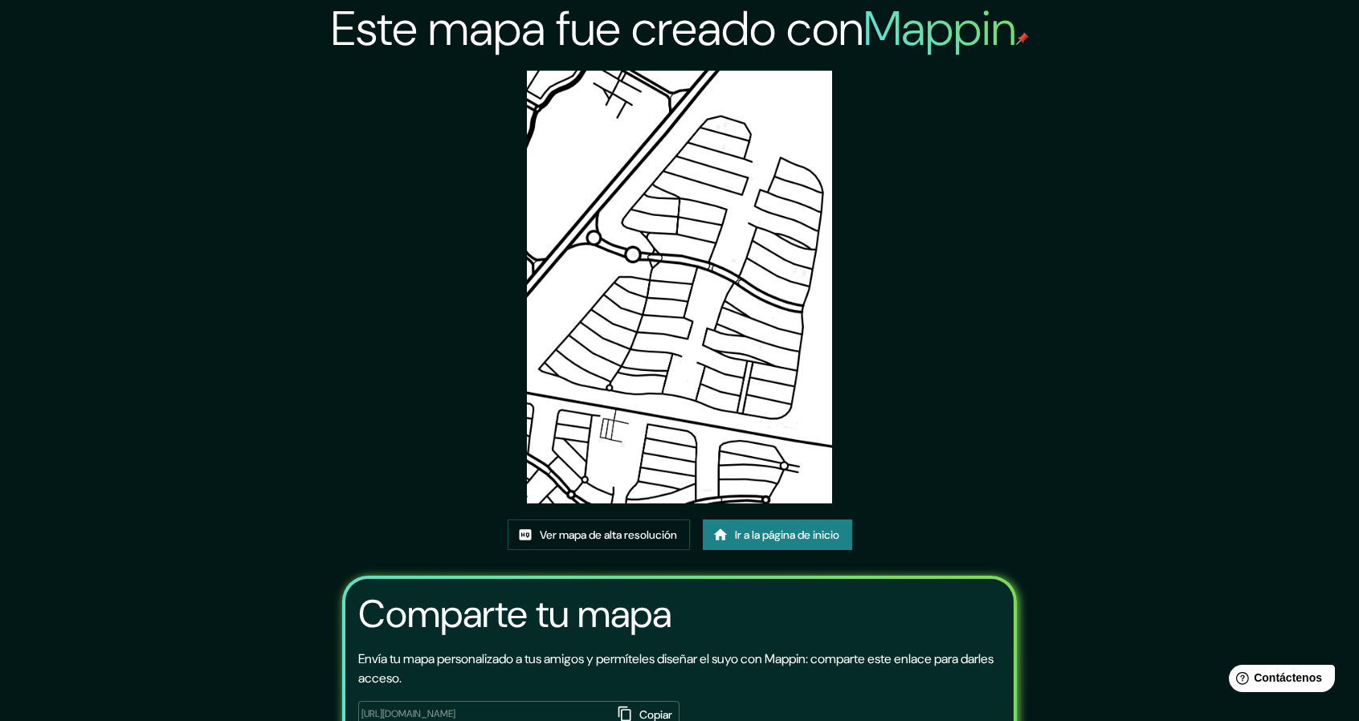  I want to click on a: Ver mapa de alta resolución, so click(598, 535).